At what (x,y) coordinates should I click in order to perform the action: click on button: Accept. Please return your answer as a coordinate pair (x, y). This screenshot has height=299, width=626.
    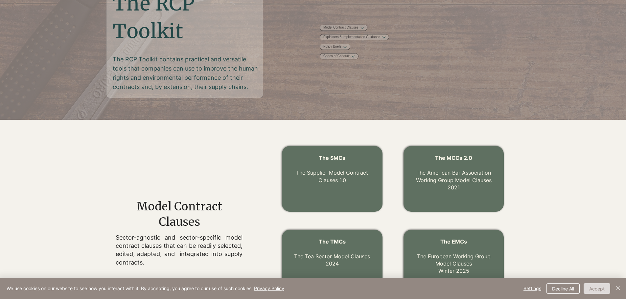
    Looking at the image, I should click on (597, 289).